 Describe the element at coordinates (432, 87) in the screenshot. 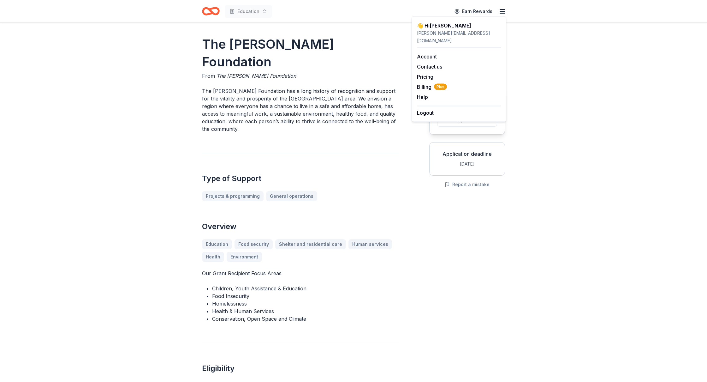

I see `span: Billing` at that location.